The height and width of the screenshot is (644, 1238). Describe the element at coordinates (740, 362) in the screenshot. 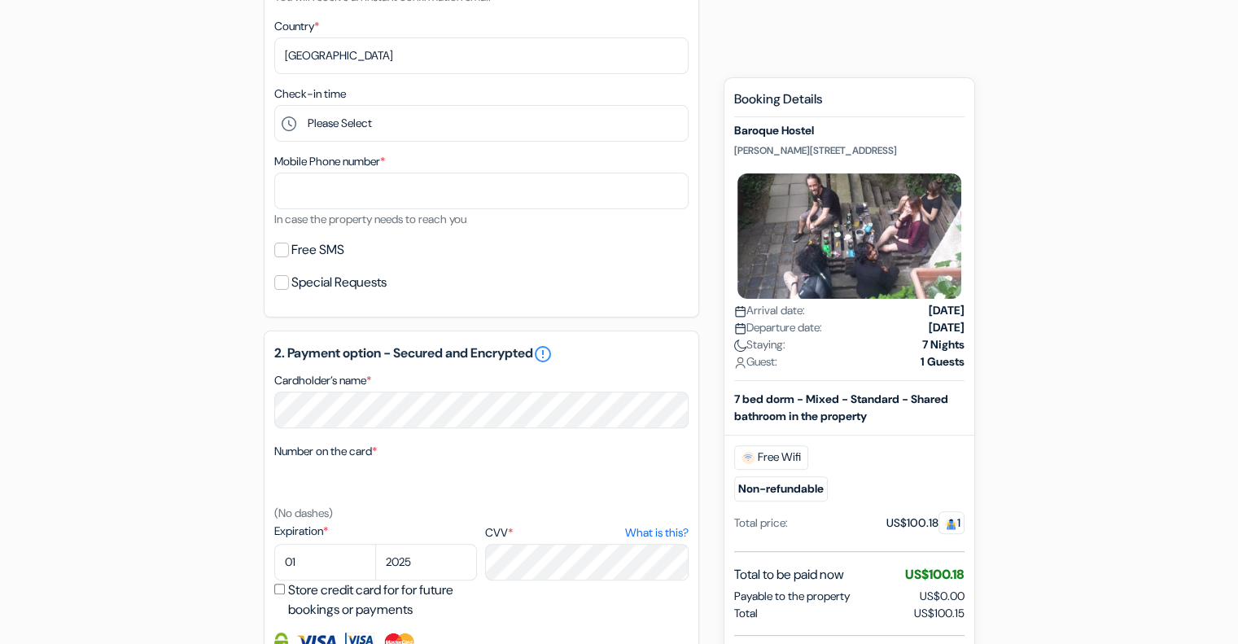

I see `img: user_icon.svg` at that location.